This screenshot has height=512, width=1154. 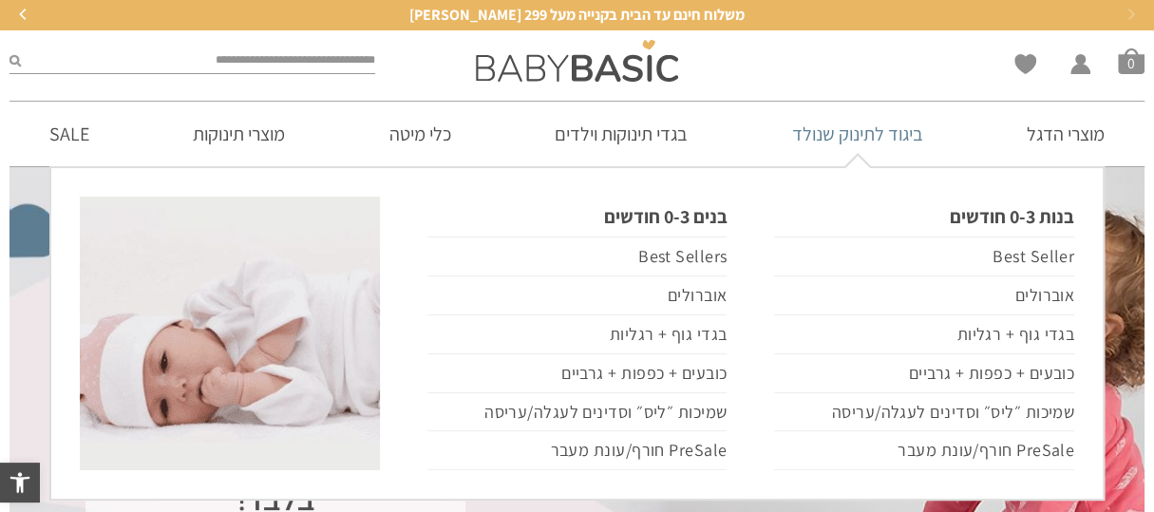 What do you see at coordinates (69, 134) in the screenshot?
I see `a: SALE` at bounding box center [69, 134].